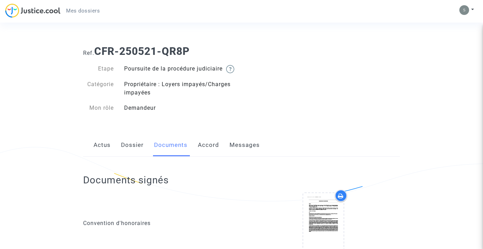 The height and width of the screenshot is (249, 483). What do you see at coordinates (142, 51) in the screenshot?
I see `b: CFR-250521-QR8P` at bounding box center [142, 51].